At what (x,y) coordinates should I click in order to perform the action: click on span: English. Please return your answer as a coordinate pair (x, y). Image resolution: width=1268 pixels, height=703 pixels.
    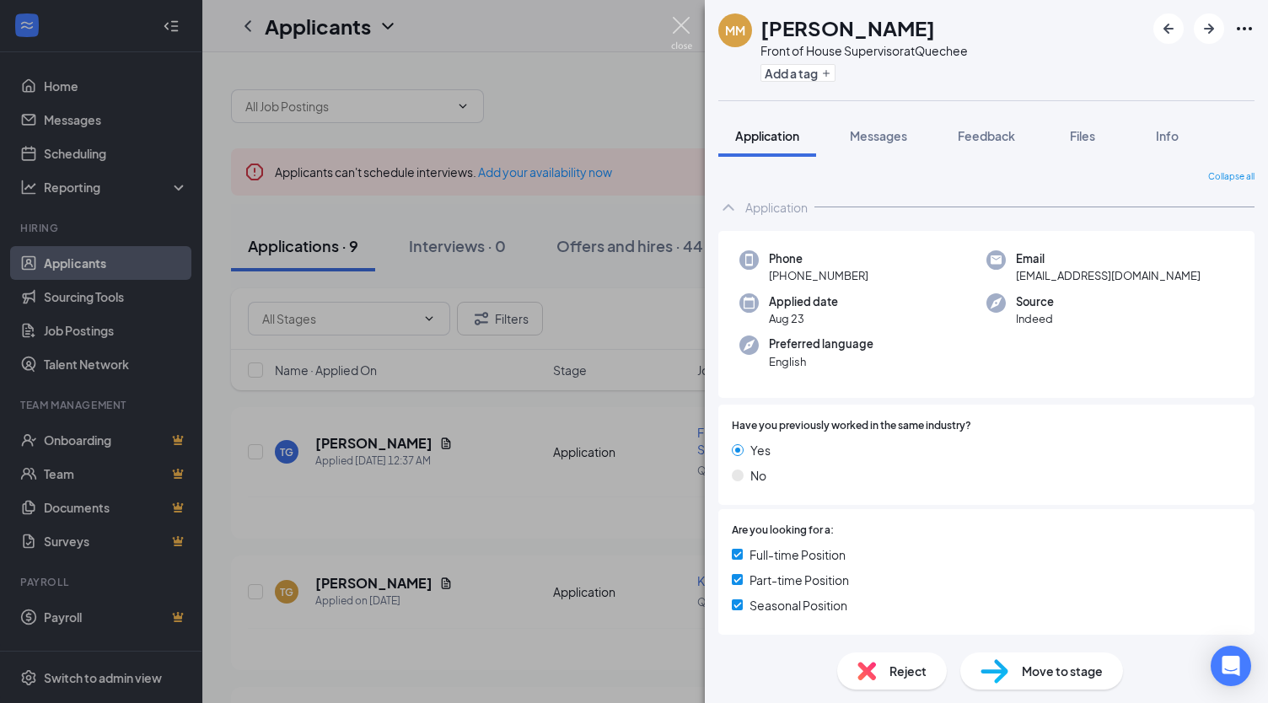
    Looking at the image, I should click on (821, 362).